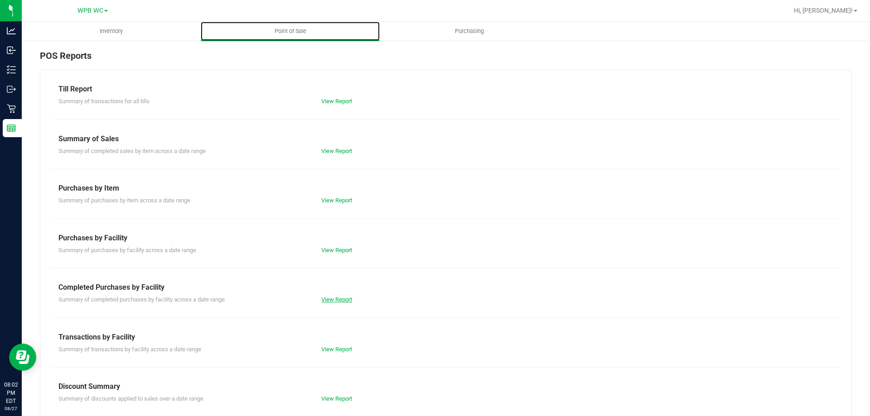 The height and width of the screenshot is (416, 870). I want to click on inline-svg: Reports, so click(11, 128).